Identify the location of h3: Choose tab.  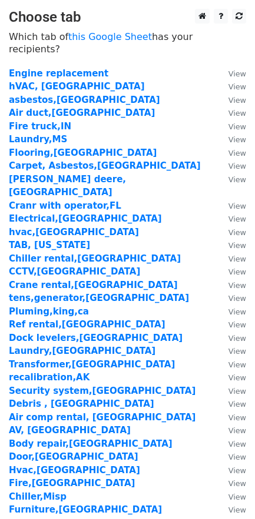
(127, 17).